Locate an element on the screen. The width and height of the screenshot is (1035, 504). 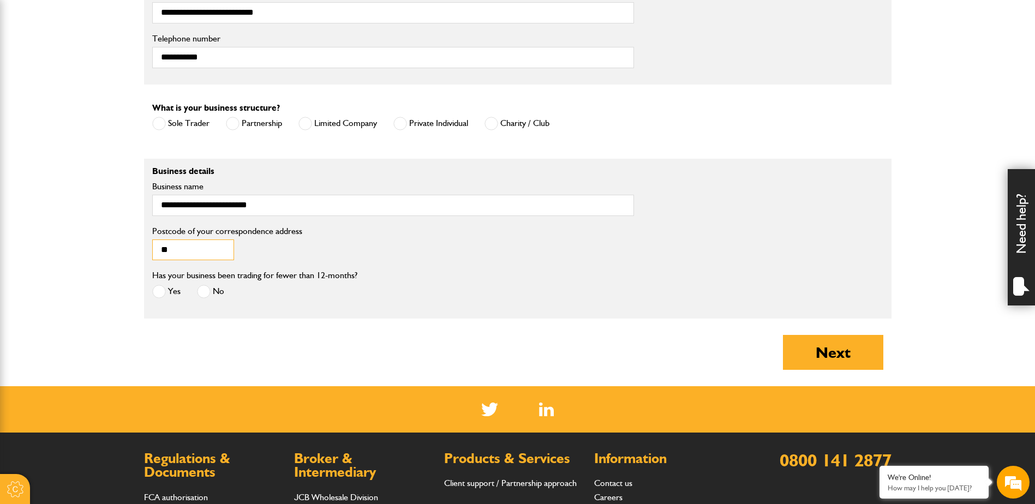
a: Client support / Partnership approach is located at coordinates (510, 483).